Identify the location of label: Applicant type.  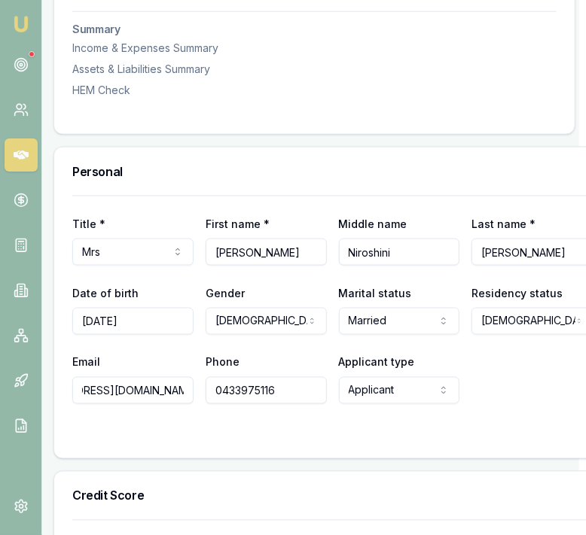
(376, 362).